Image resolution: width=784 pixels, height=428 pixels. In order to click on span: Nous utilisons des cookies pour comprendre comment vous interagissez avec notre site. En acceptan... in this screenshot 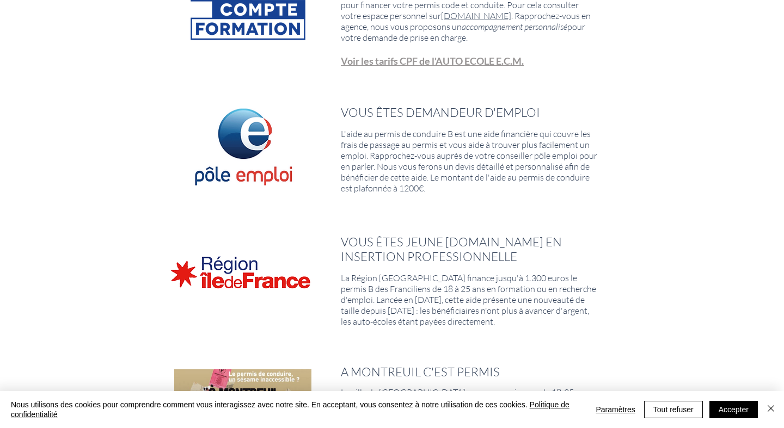, I will do `click(297, 410)`.